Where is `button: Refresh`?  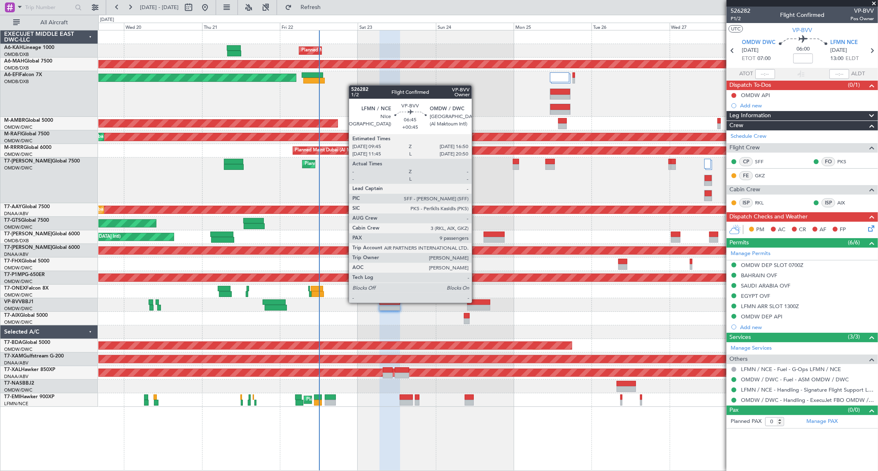 button: Refresh is located at coordinates (306, 7).